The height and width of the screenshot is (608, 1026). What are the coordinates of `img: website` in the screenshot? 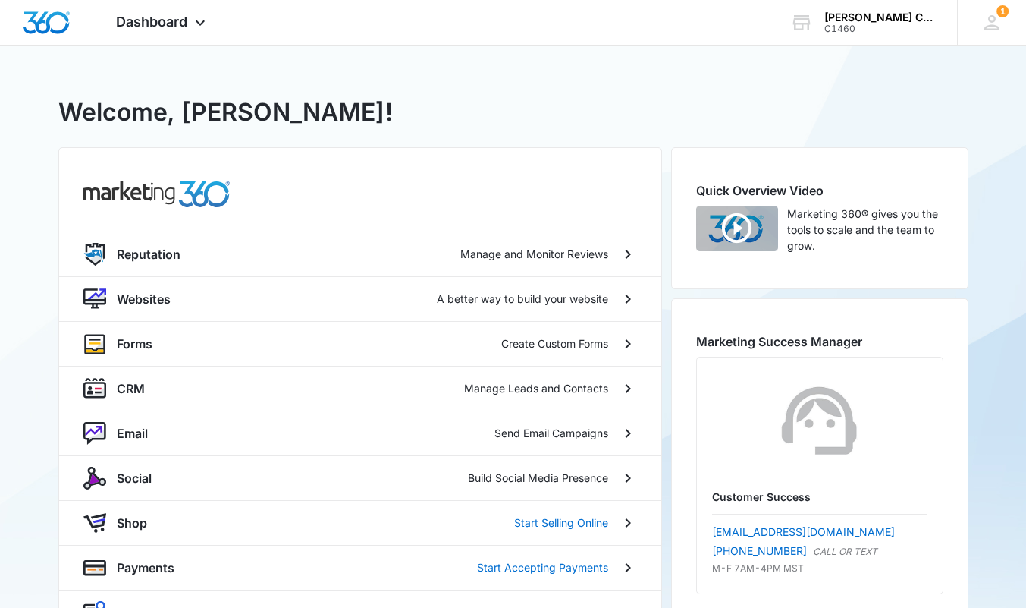 It's located at (95, 299).